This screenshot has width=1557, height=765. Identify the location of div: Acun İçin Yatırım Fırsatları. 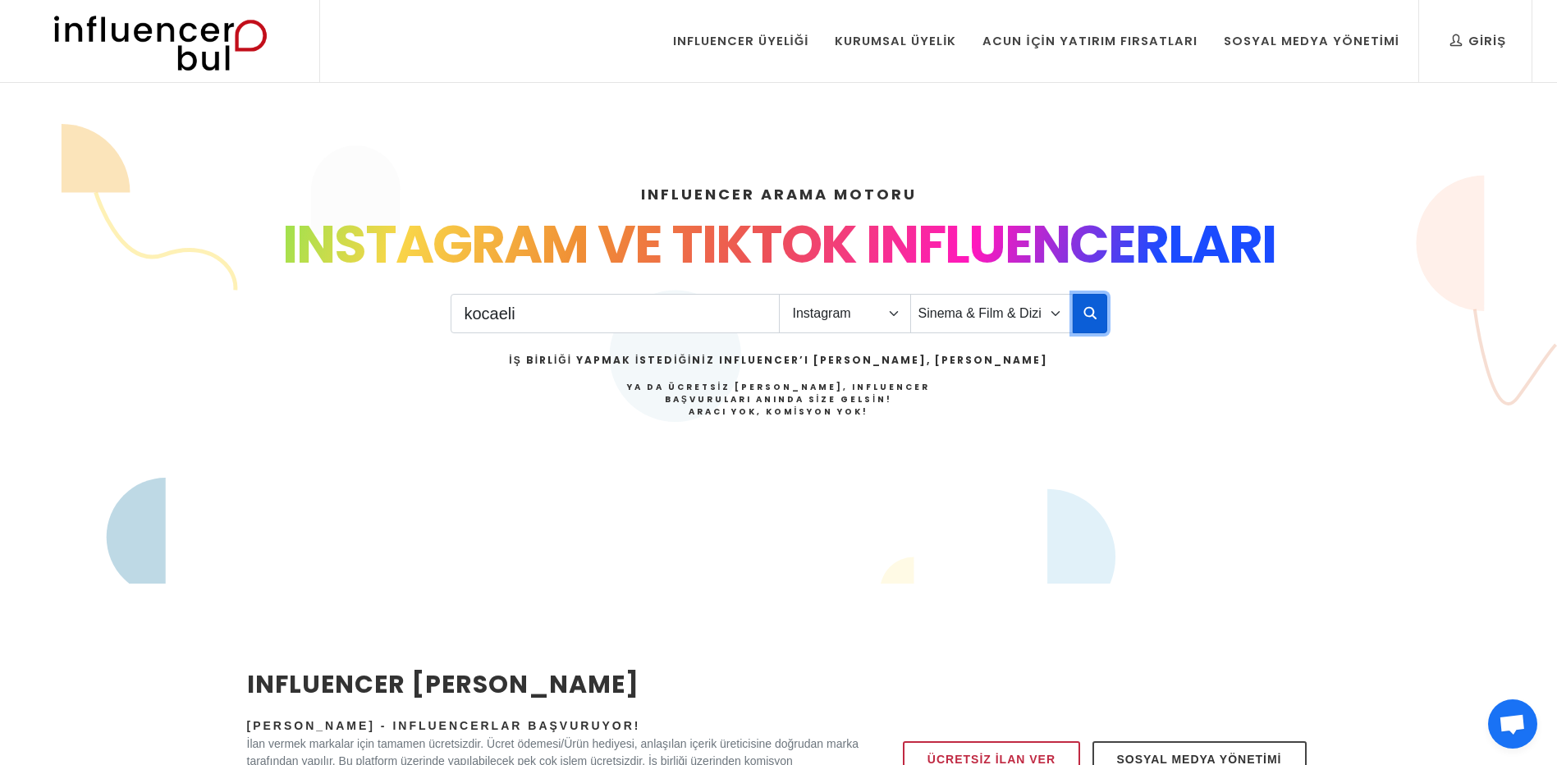
(1089, 41).